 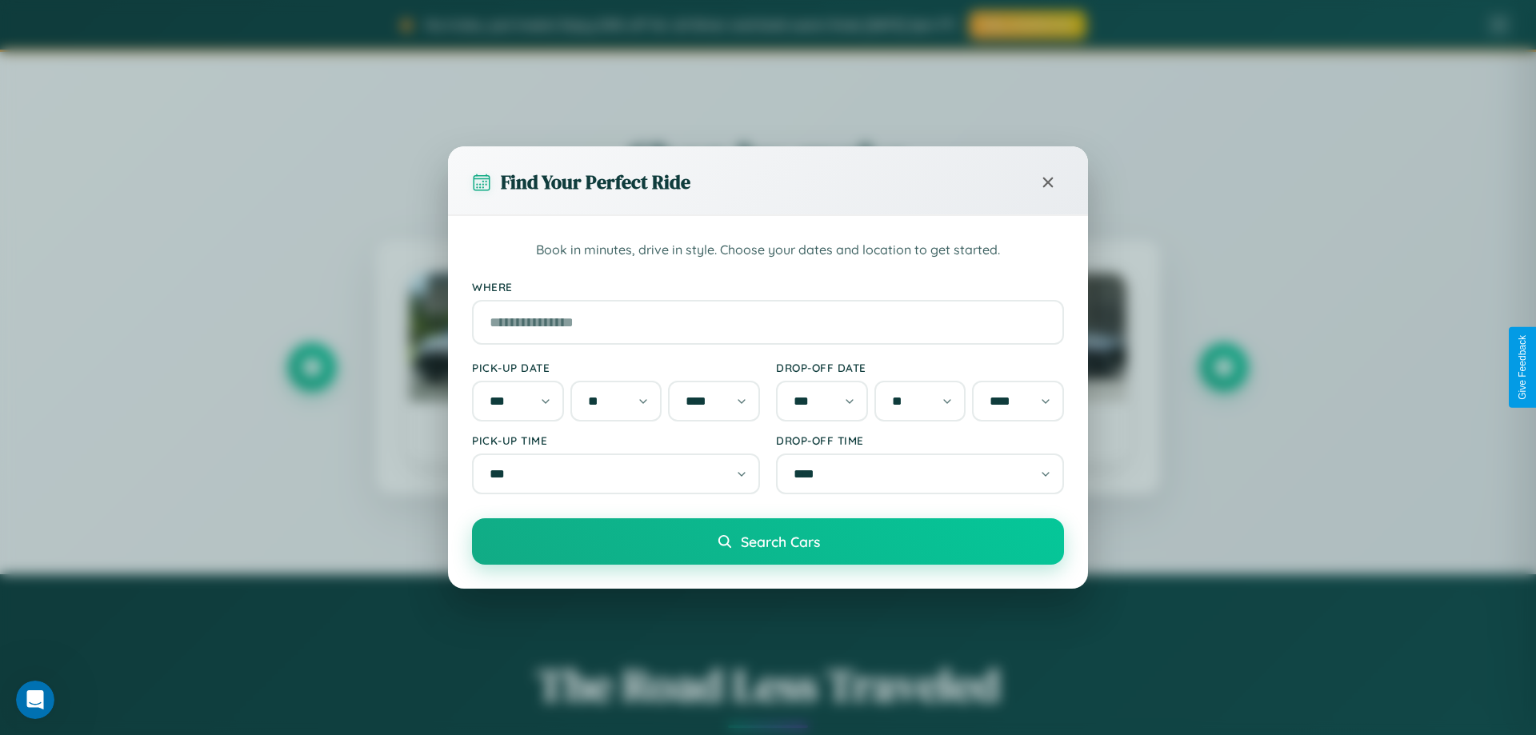 I want to click on span: Search Cars, so click(x=780, y=541).